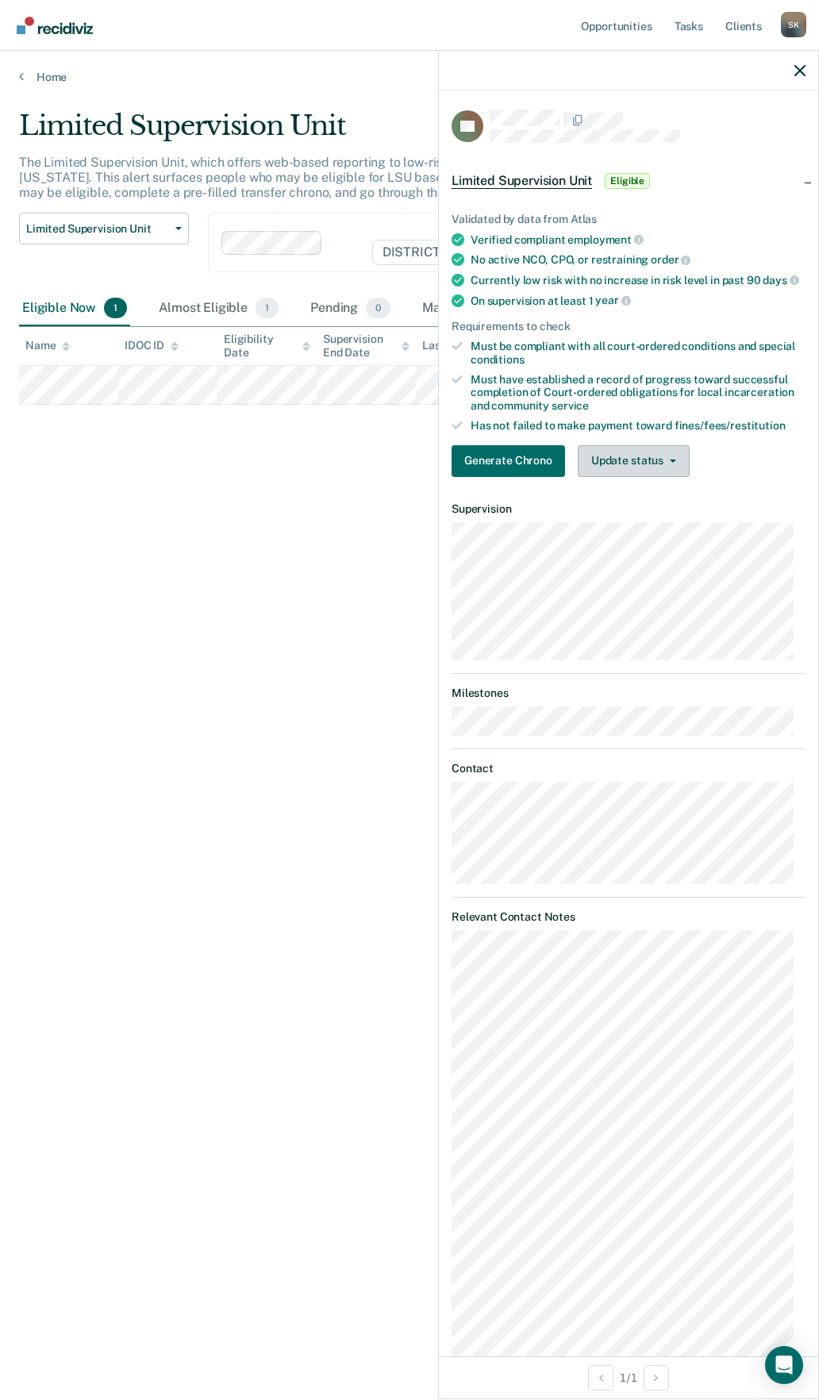  I want to click on div: Verified compliant, so click(638, 240).